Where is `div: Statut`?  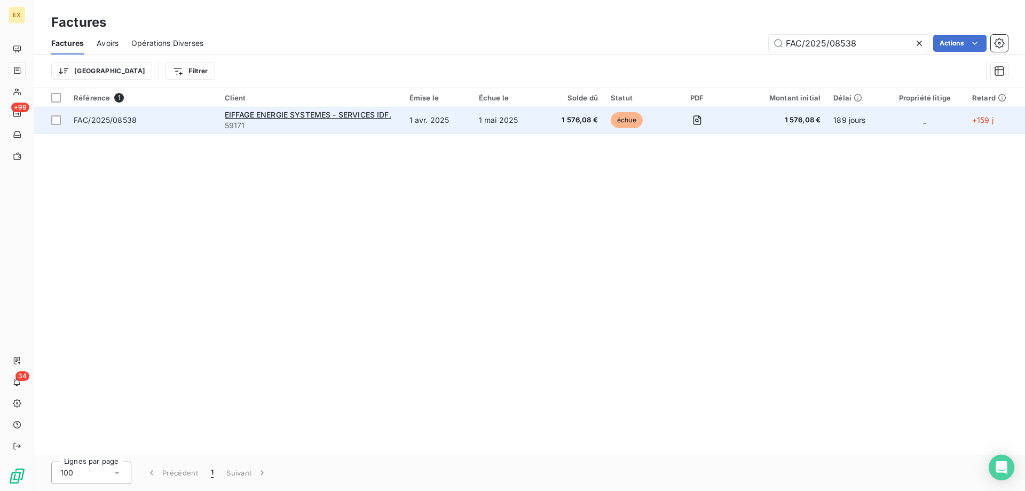 div: Statut is located at coordinates (634, 98).